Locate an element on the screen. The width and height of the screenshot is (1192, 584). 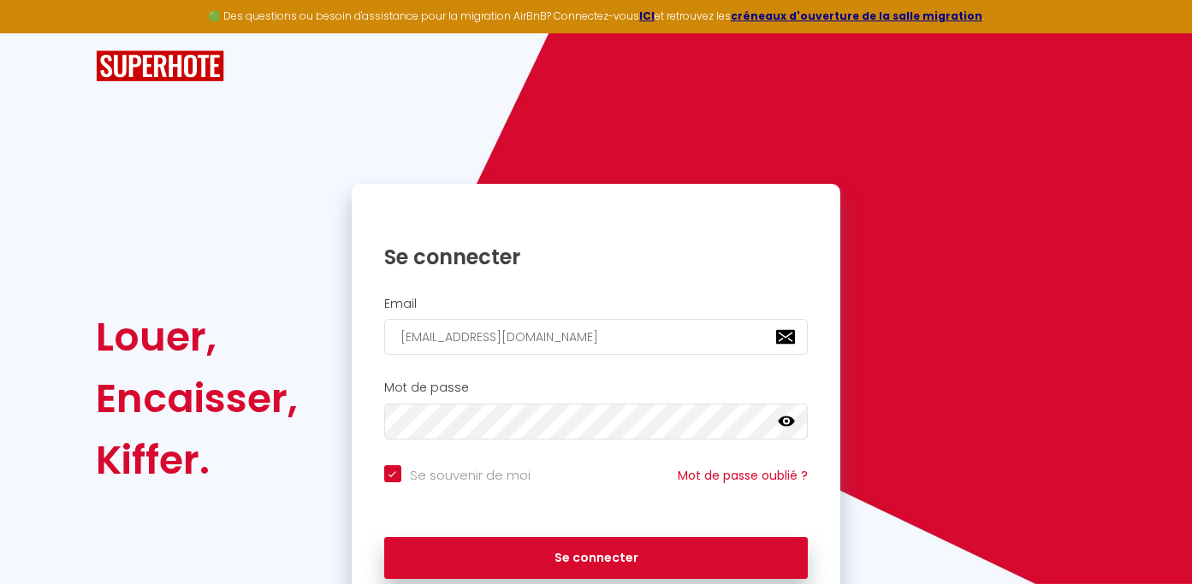
strong: créneaux d'ouverture de la salle migration is located at coordinates (857, 15).